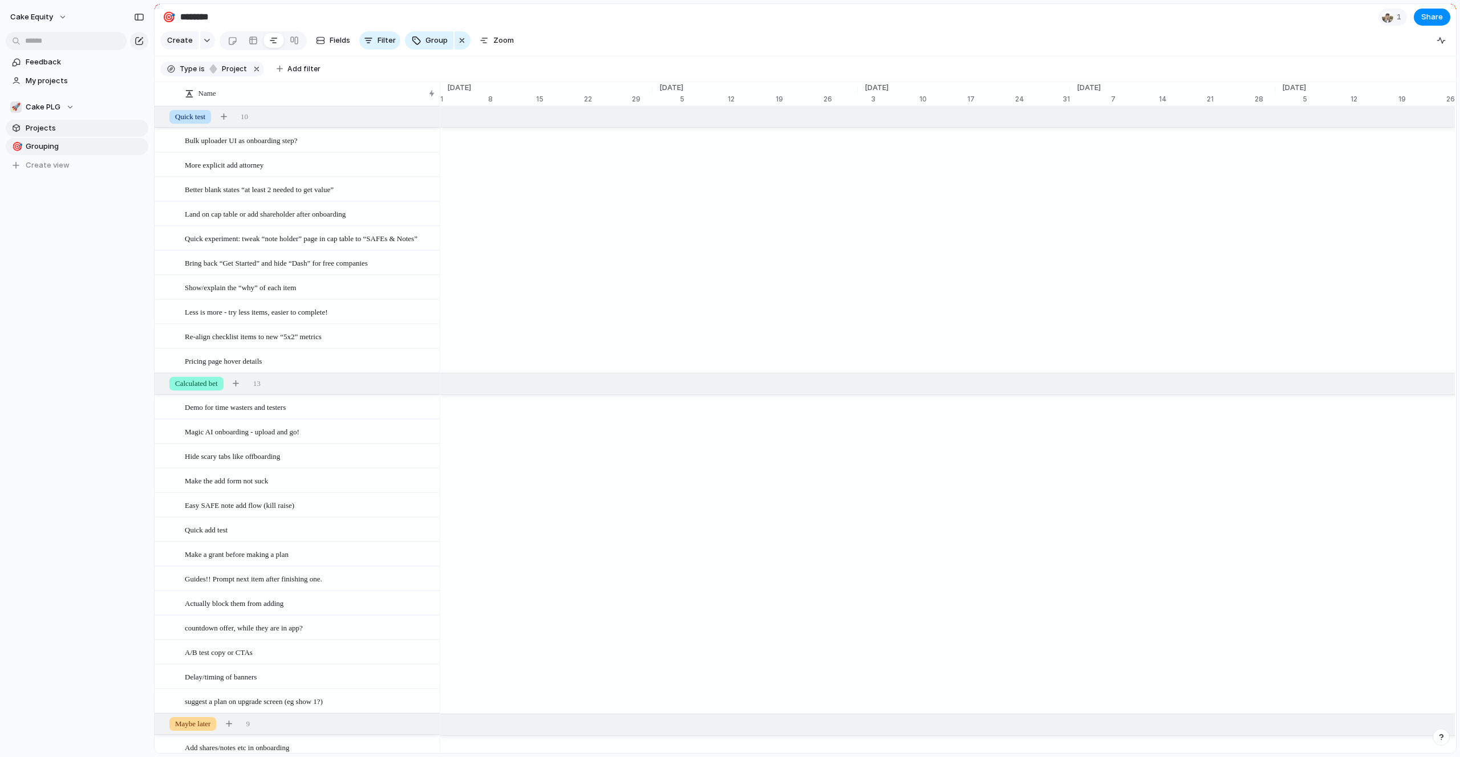 The height and width of the screenshot is (757, 1460). Describe the element at coordinates (241, 140) in the screenshot. I see `span: Bulk uploader UI as onboarding step?` at that location.